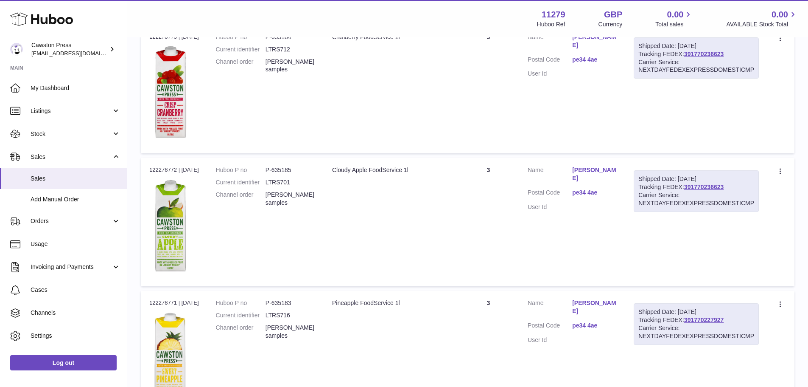  I want to click on img: 112791717167645.png, so click(171, 93).